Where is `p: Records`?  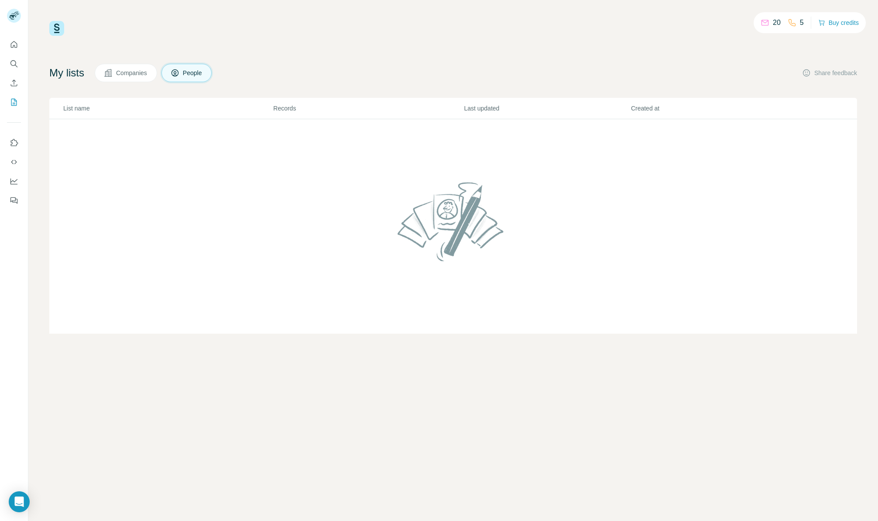
p: Records is located at coordinates (368, 108).